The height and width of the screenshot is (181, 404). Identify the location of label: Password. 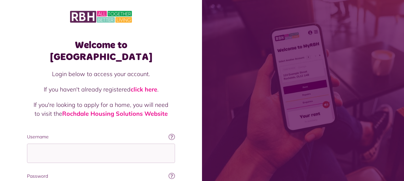
(101, 177).